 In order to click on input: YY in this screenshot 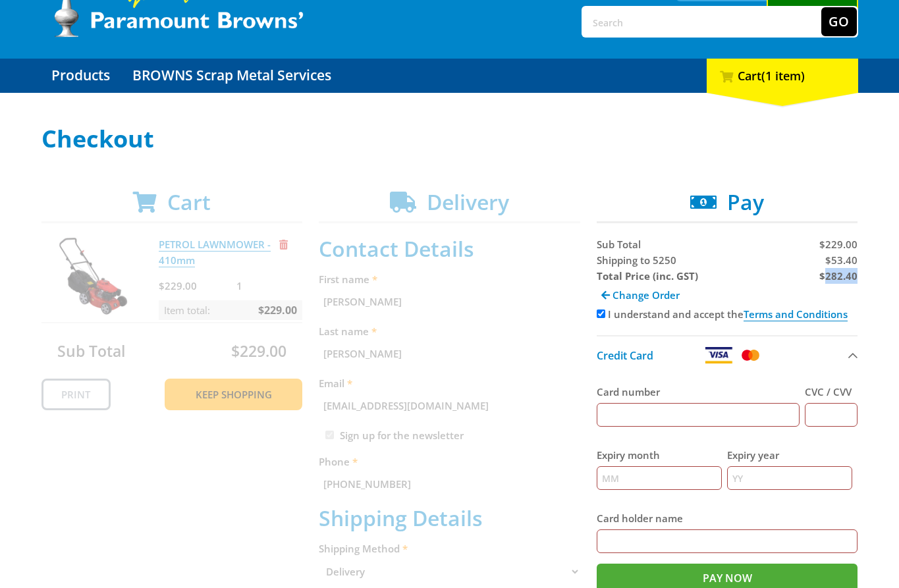, I will do `click(790, 478)`.